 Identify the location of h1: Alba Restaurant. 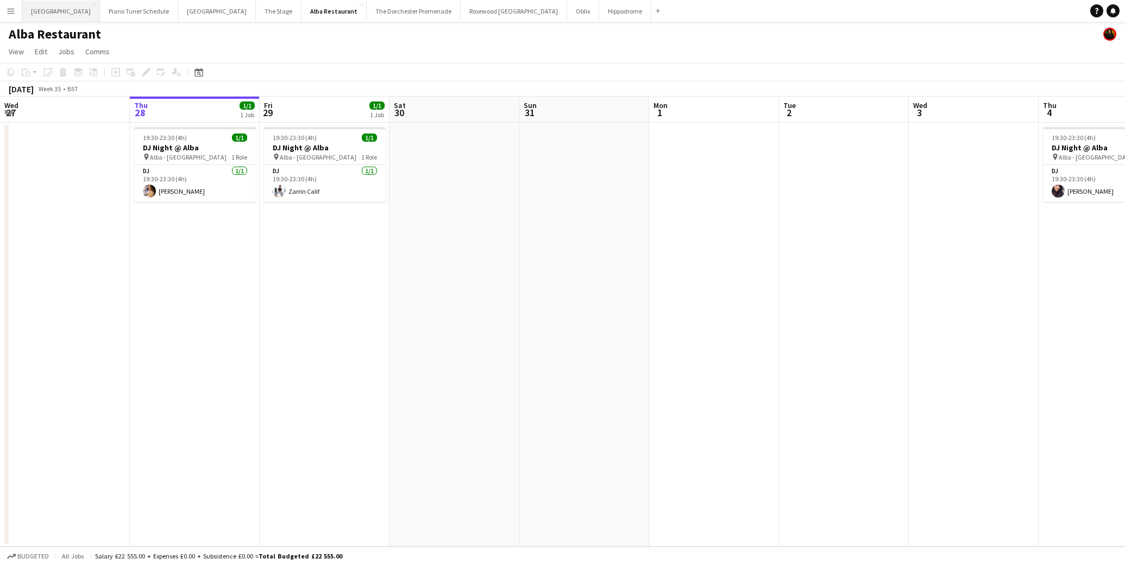
(55, 34).